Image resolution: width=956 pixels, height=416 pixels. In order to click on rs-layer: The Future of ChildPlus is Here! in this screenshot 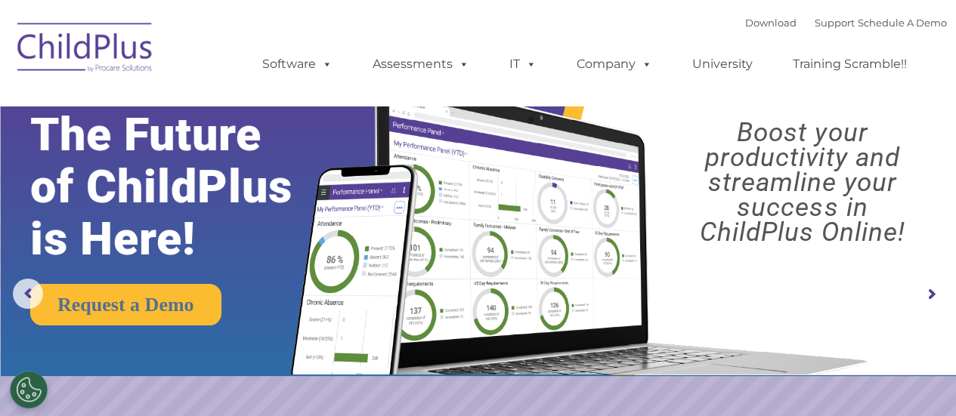, I will do `click(183, 187)`.